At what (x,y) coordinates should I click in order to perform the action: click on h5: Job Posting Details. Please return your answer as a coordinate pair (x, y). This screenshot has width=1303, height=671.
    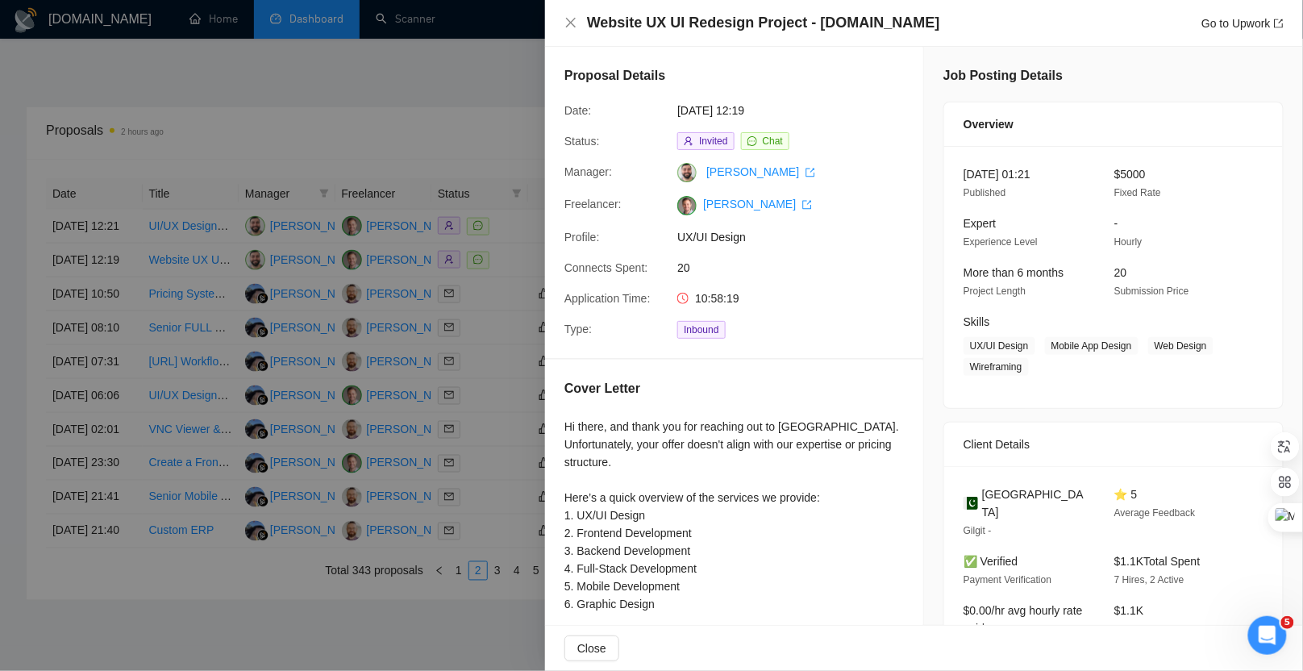
    Looking at the image, I should click on (1003, 76).